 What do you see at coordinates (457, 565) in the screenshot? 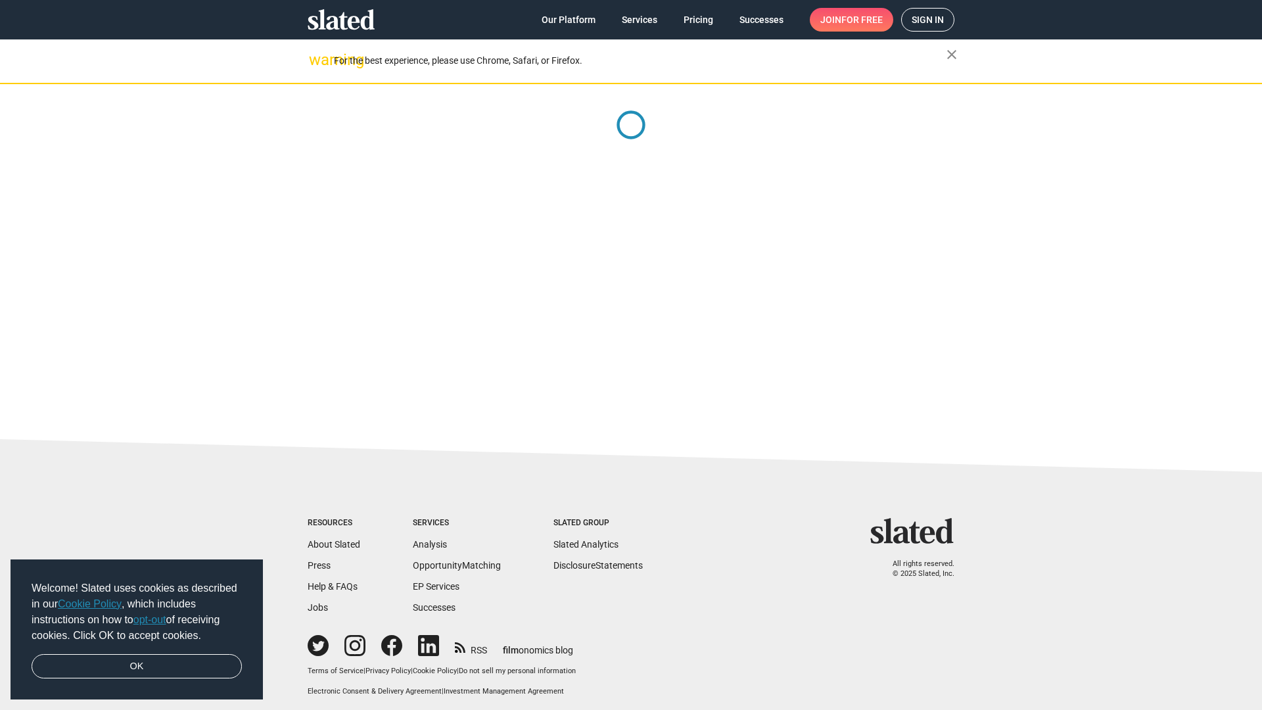
I see `a: OpportunityMatching` at bounding box center [457, 565].